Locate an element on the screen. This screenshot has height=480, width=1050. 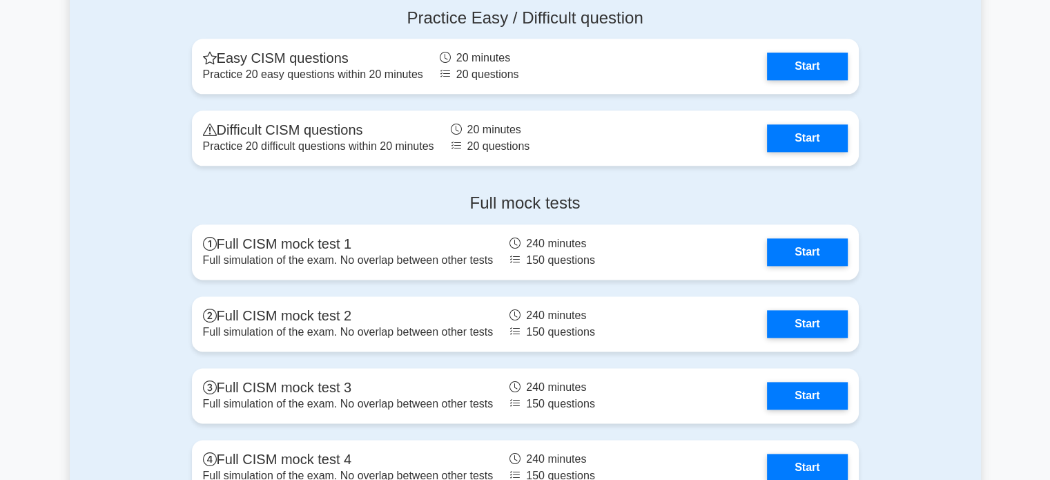
h4: Practice Easy / Difficult question is located at coordinates (525, 18).